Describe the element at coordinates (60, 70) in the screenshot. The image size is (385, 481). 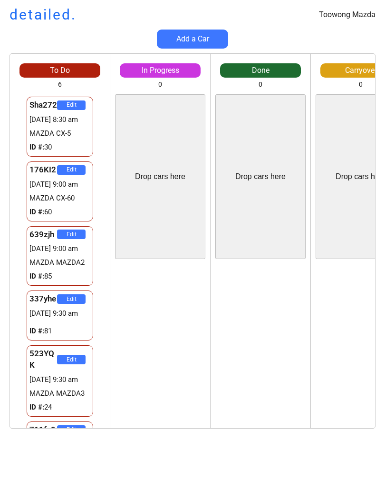
I see `div: To Do` at that location.